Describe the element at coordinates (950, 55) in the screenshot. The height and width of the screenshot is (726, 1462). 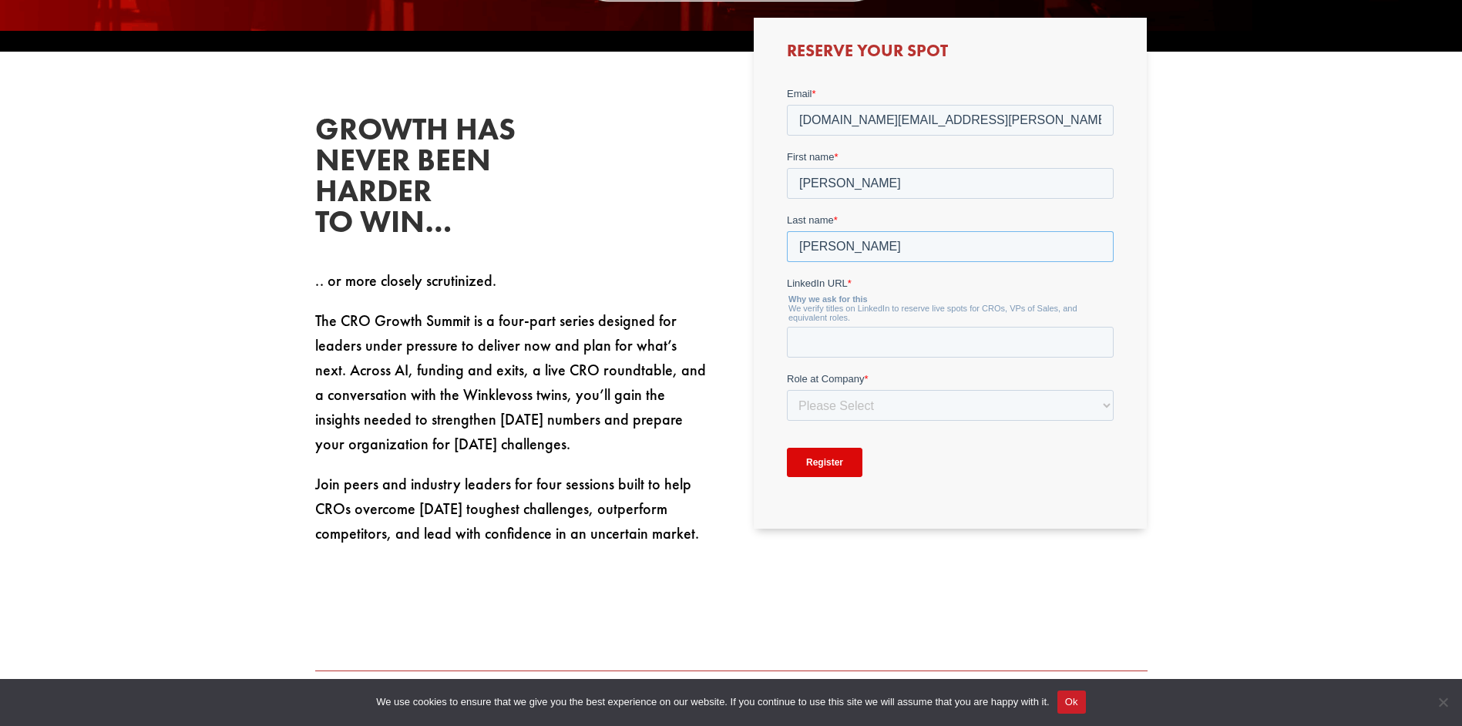
I see `h3: Reserve Your Spot` at that location.